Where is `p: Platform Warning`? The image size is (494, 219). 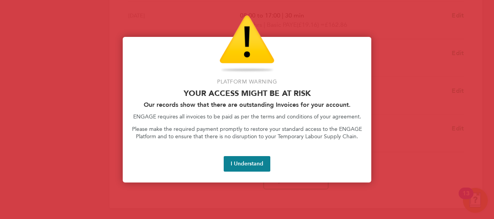 p: Platform Warning is located at coordinates (247, 82).